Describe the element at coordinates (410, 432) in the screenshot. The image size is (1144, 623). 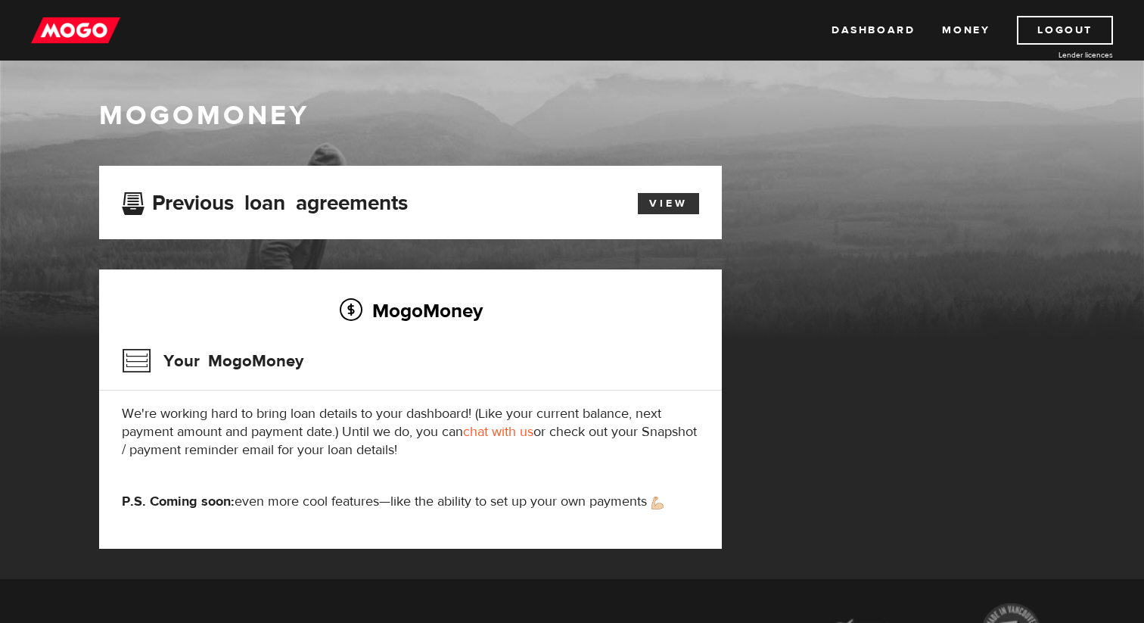
I see `p: We're working hard to bring loan details to your dashboard! (Like your current balance, next paym...` at that location.